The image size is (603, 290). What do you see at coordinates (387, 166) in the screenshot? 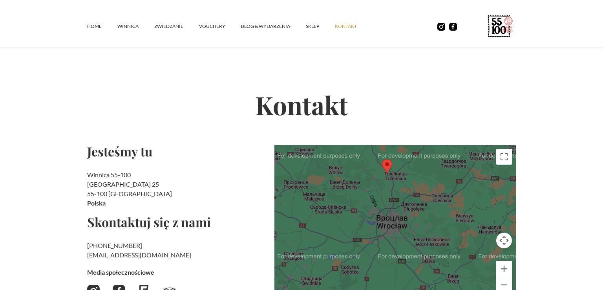
I see `div: Map pin` at bounding box center [387, 166].